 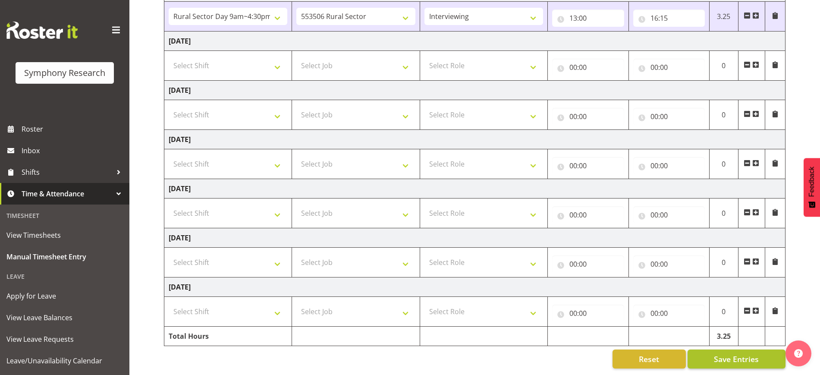 I want to click on span: Inbox, so click(x=73, y=150).